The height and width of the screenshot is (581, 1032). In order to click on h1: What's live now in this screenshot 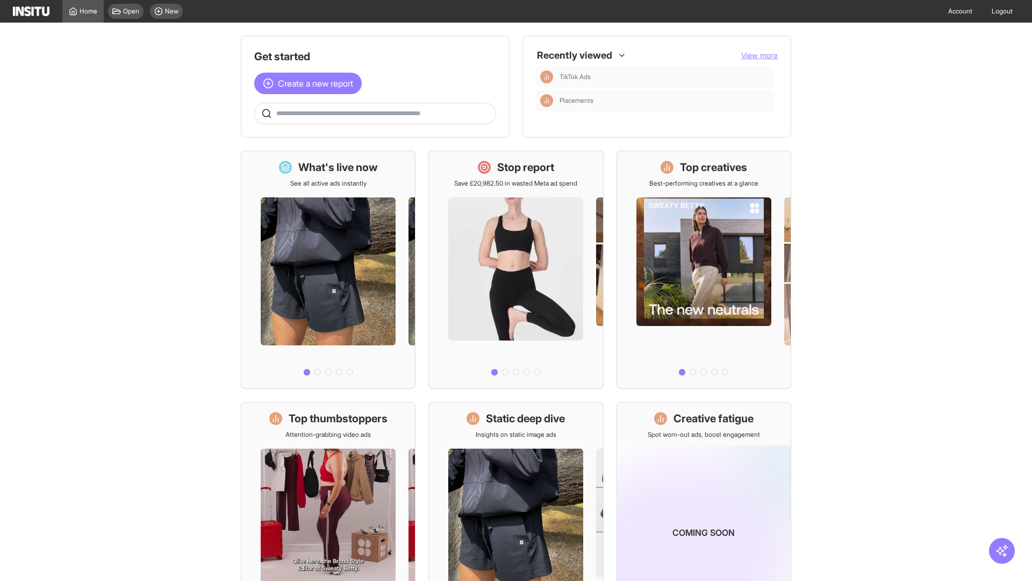, I will do `click(338, 167)`.